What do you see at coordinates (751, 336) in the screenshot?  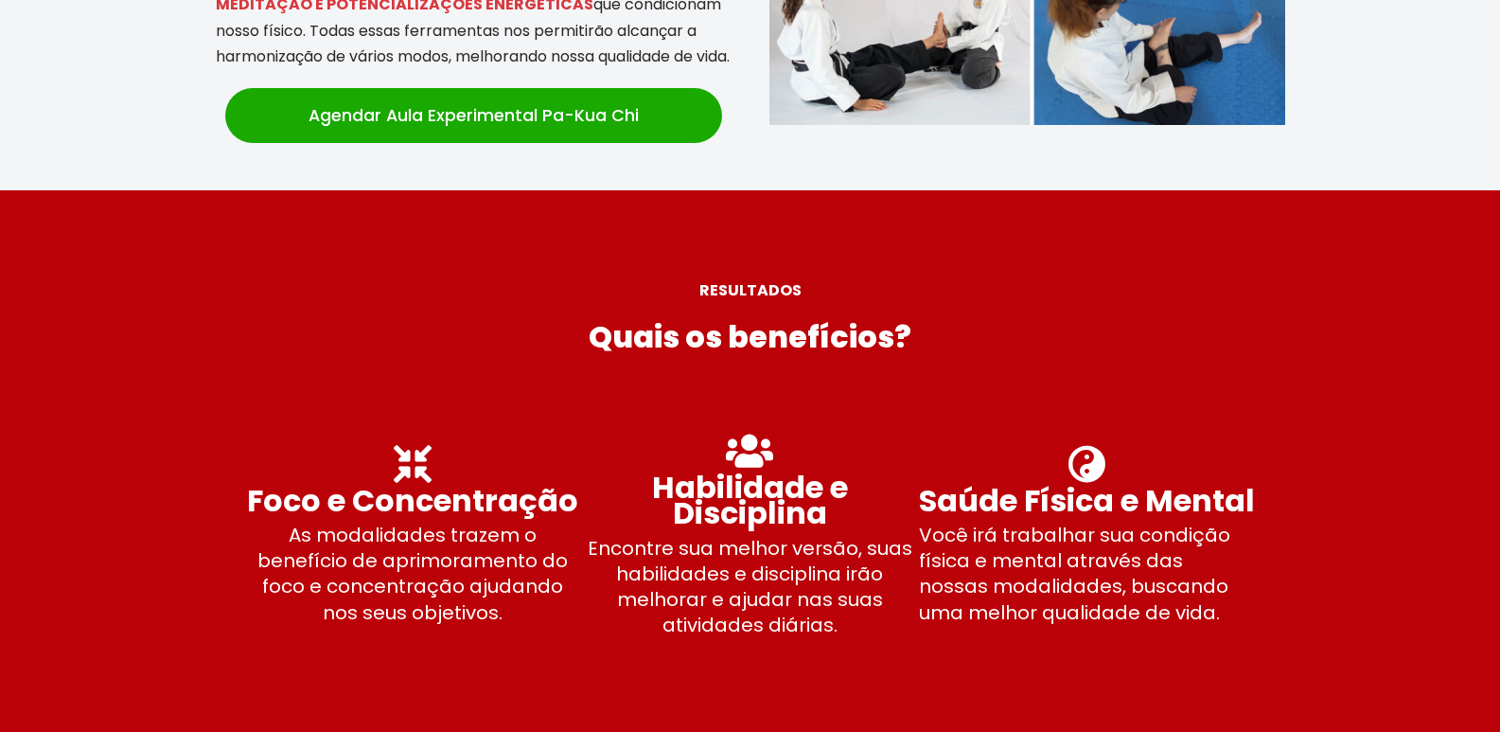 I see `h2: Quais os benefícios?` at bounding box center [751, 336].